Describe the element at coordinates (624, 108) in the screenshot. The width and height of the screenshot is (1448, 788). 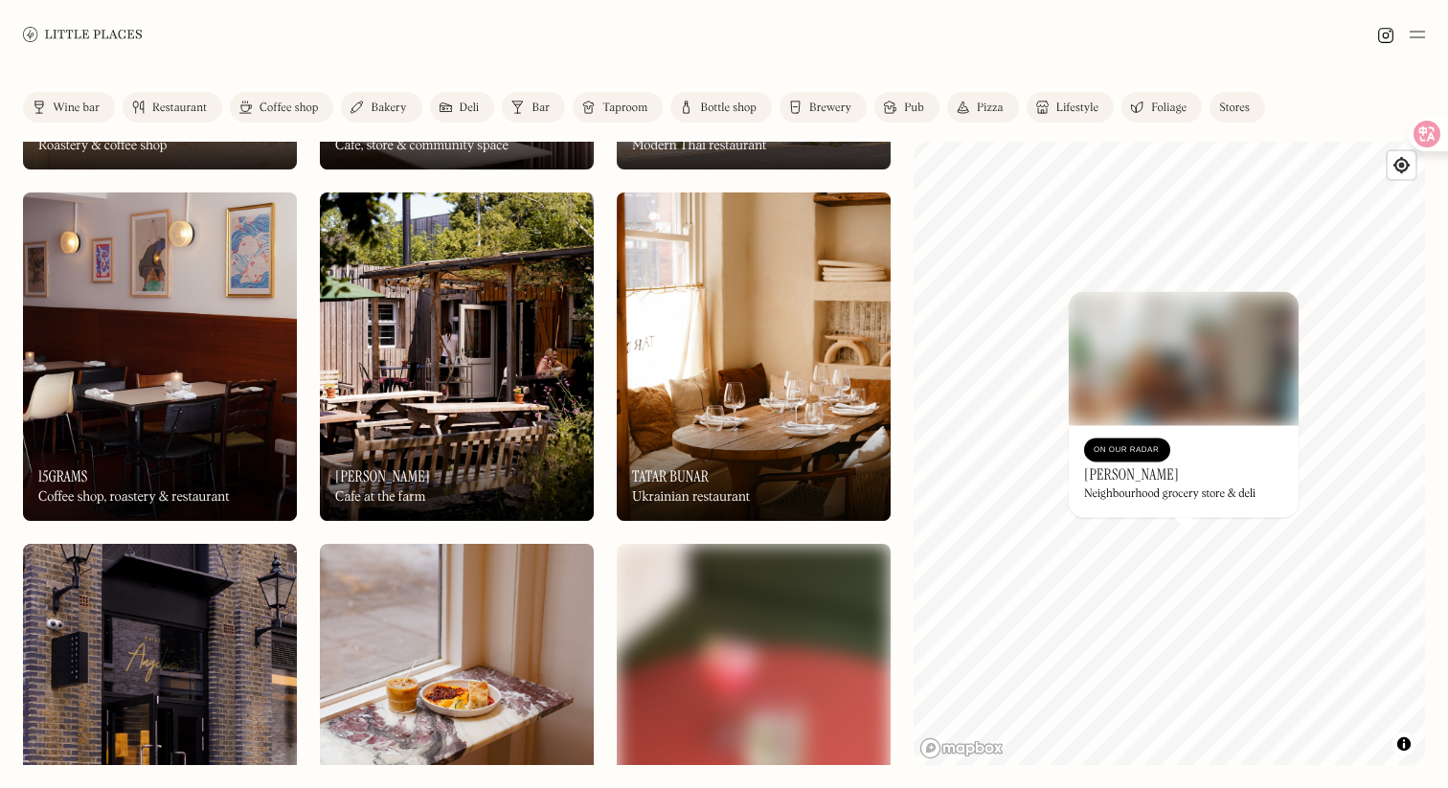
I see `div: Taproom` at that location.